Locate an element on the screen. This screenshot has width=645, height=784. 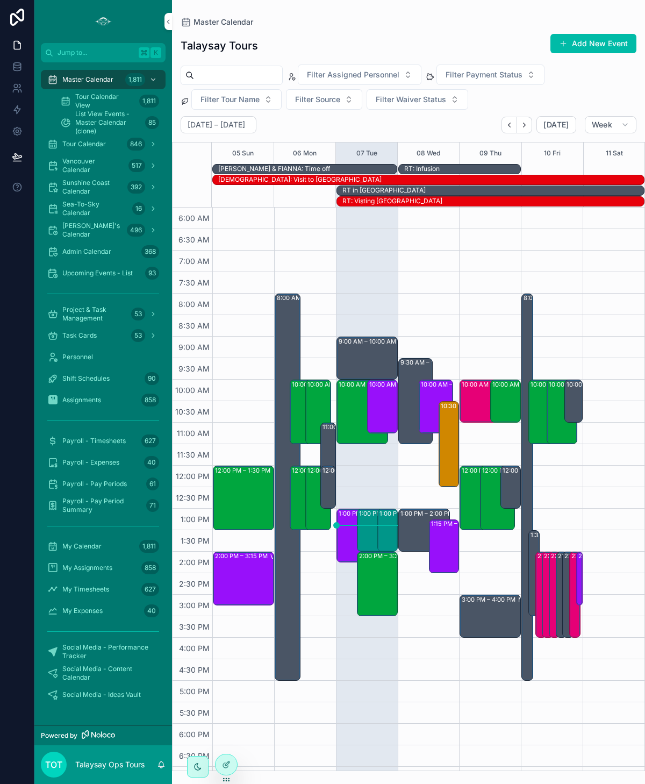
div: 496 is located at coordinates (136, 230).